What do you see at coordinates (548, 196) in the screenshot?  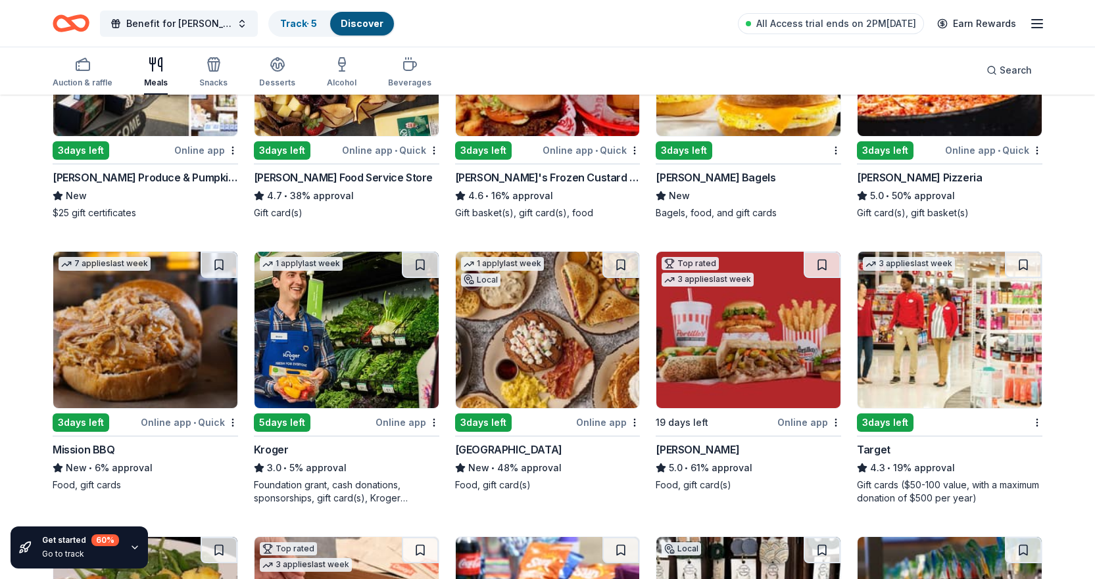 I see `div: 16% approval` at bounding box center [548, 196].